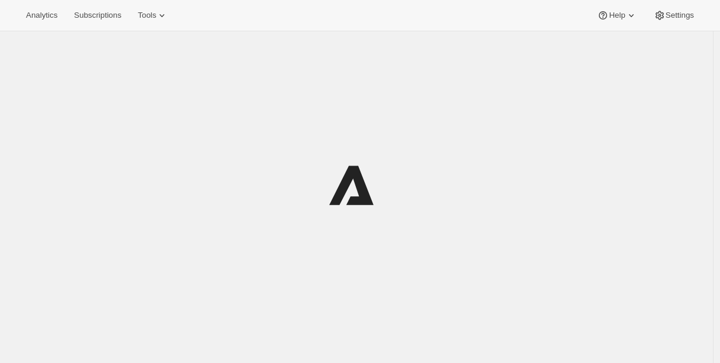 The height and width of the screenshot is (363, 720). What do you see at coordinates (147, 15) in the screenshot?
I see `span: Tools` at bounding box center [147, 15].